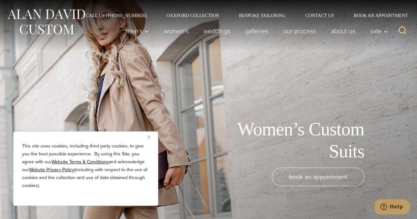 The height and width of the screenshot is (219, 417). I want to click on a: book an appointment, so click(318, 177).